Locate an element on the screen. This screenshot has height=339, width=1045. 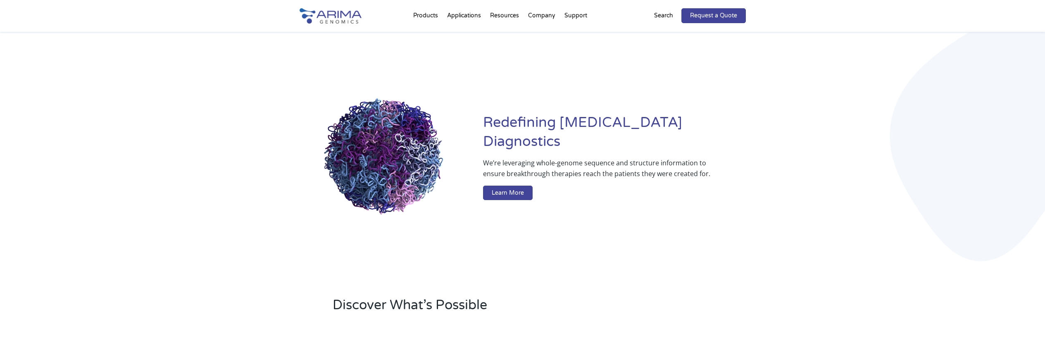
a: Learn More is located at coordinates (508, 193).